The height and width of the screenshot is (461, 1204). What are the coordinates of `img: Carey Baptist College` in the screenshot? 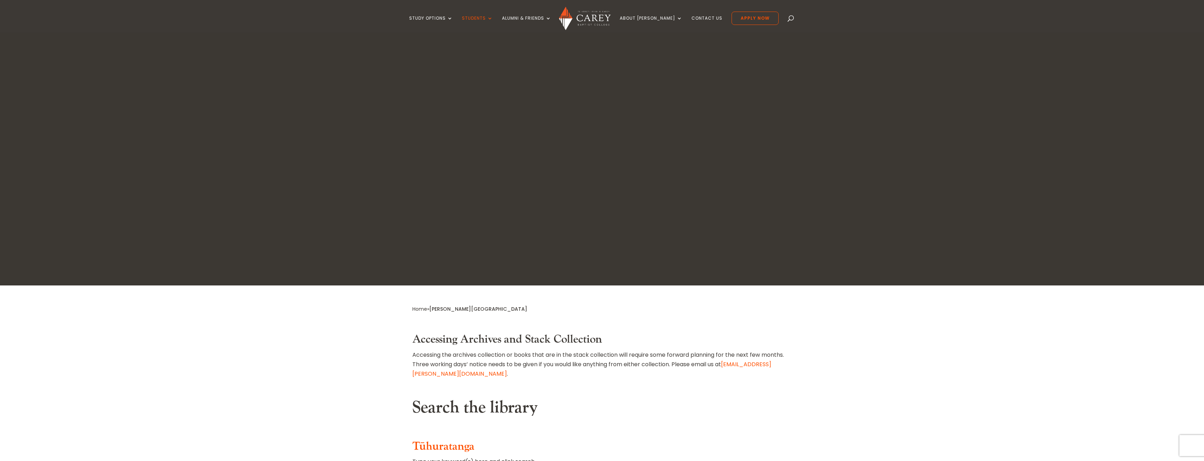 It's located at (585, 18).